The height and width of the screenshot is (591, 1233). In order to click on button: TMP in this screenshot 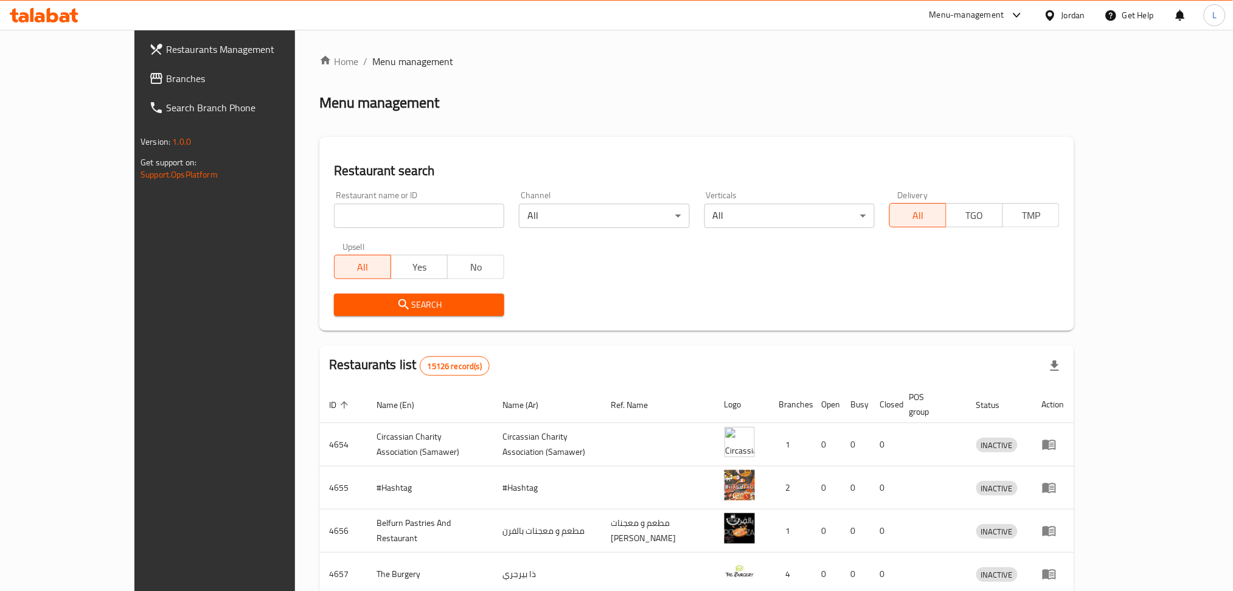, I will do `click(1031, 215)`.